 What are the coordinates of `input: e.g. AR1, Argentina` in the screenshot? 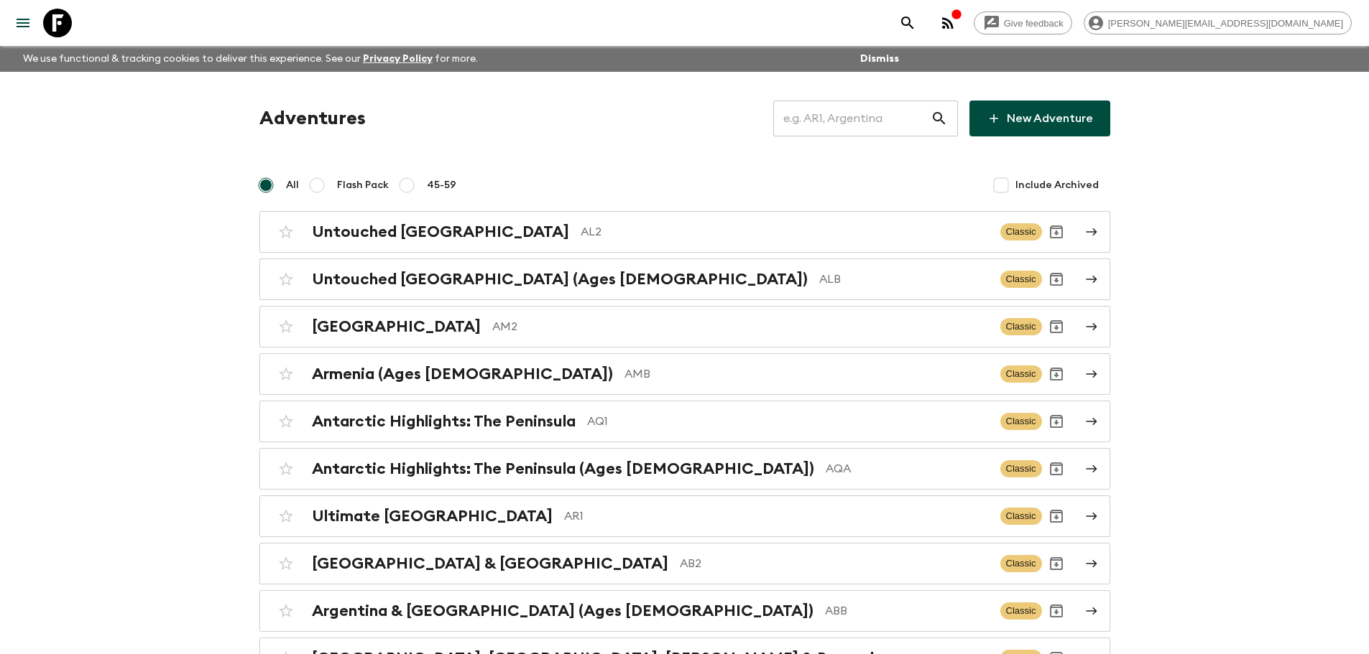 It's located at (851, 119).